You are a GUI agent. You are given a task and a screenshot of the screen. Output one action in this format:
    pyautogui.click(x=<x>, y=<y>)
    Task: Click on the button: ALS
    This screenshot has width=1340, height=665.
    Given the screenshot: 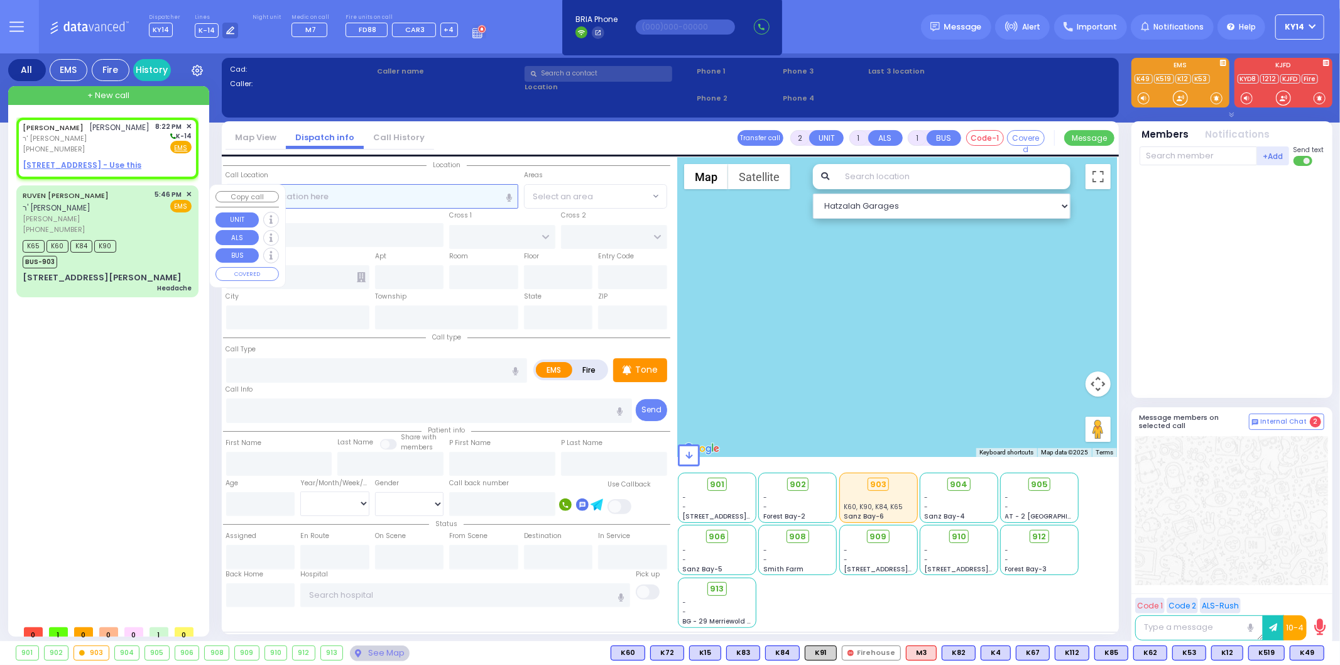 What is the action you would take?
    pyautogui.click(x=885, y=138)
    